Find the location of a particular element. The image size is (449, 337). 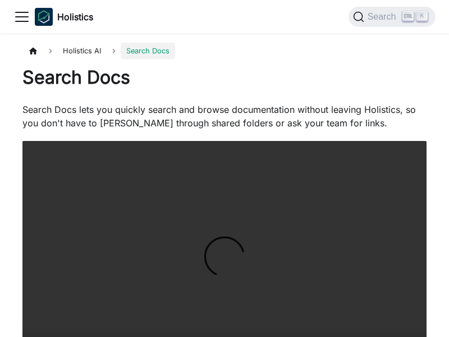

kbd: K is located at coordinates (422, 16).